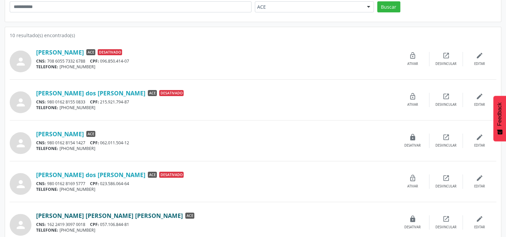  What do you see at coordinates (216, 143) in the screenshot?
I see `div: 980 0162 8154 1427 062.011.504-12` at bounding box center [216, 143].